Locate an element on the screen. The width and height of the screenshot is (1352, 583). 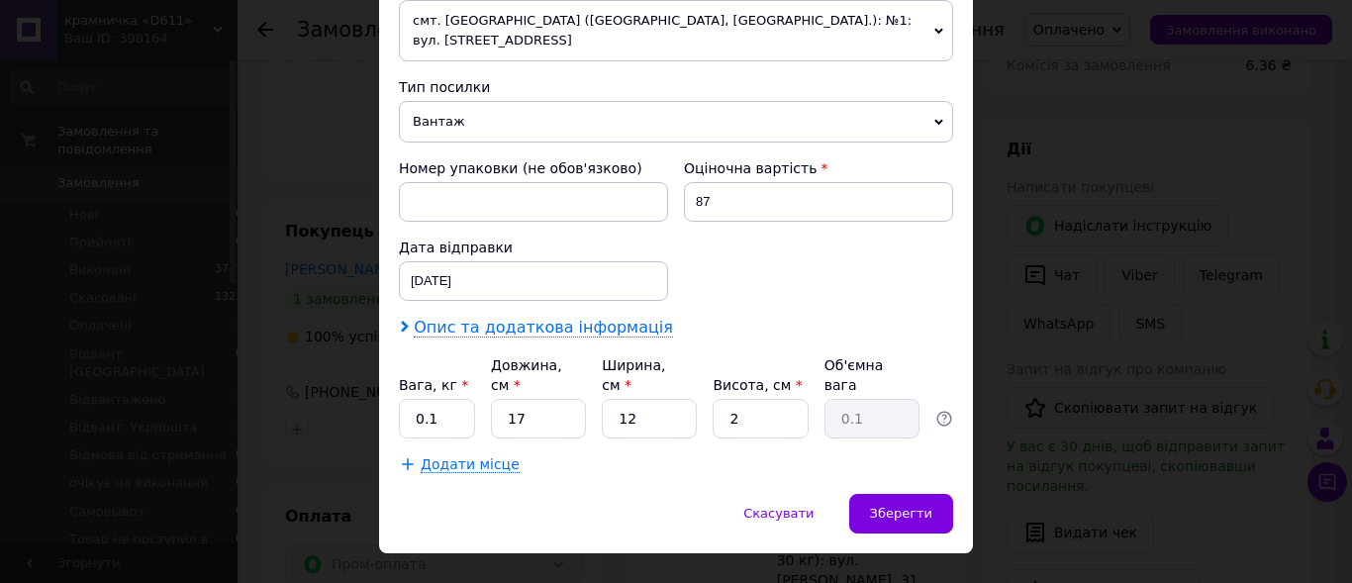
span: Опис та додаткова інформація is located at coordinates (543, 328).